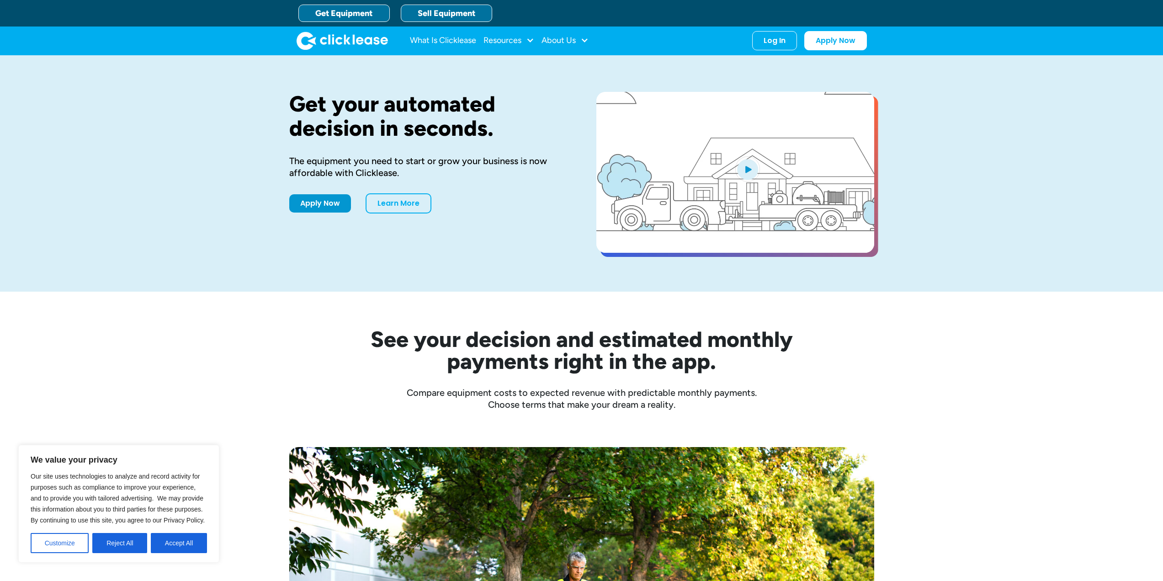 The image size is (1163, 581). Describe the element at coordinates (117, 498) in the screenshot. I see `span: Our site uses technologies to analyze and record activity for purposes such as compliance to impr...` at that location.